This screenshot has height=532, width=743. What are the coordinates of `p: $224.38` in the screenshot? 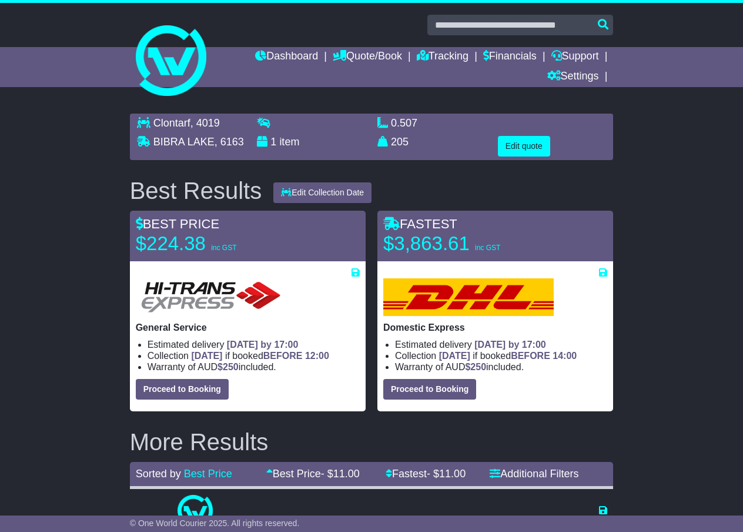 It's located at (209, 244).